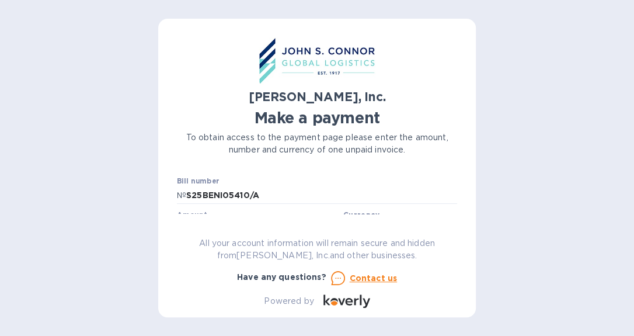 The width and height of the screenshot is (634, 336). Describe the element at coordinates (322, 195) in the screenshot. I see `input: Enter bill number` at that location.